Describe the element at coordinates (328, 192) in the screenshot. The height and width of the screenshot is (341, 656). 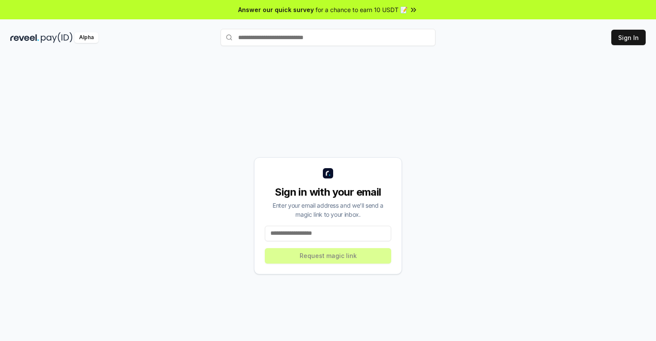
I see `div: Sign in with your email` at that location.